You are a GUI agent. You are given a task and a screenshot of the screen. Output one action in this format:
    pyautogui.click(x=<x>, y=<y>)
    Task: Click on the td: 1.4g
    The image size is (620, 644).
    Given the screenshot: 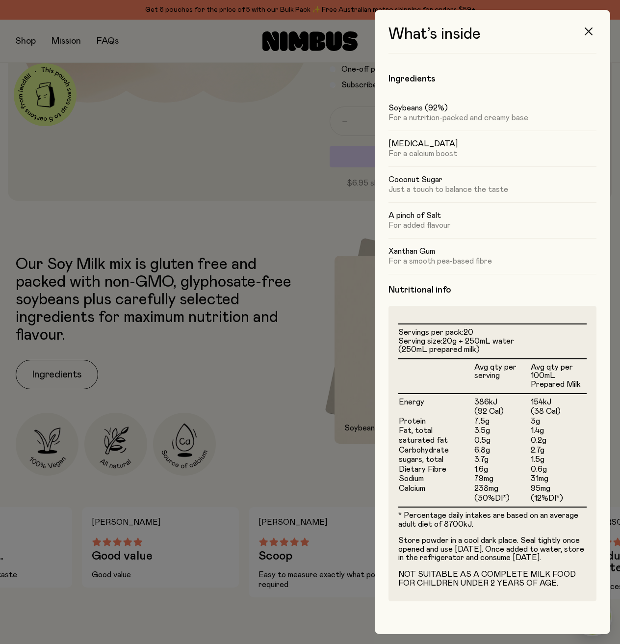 What is the action you would take?
    pyautogui.click(x=558, y=431)
    